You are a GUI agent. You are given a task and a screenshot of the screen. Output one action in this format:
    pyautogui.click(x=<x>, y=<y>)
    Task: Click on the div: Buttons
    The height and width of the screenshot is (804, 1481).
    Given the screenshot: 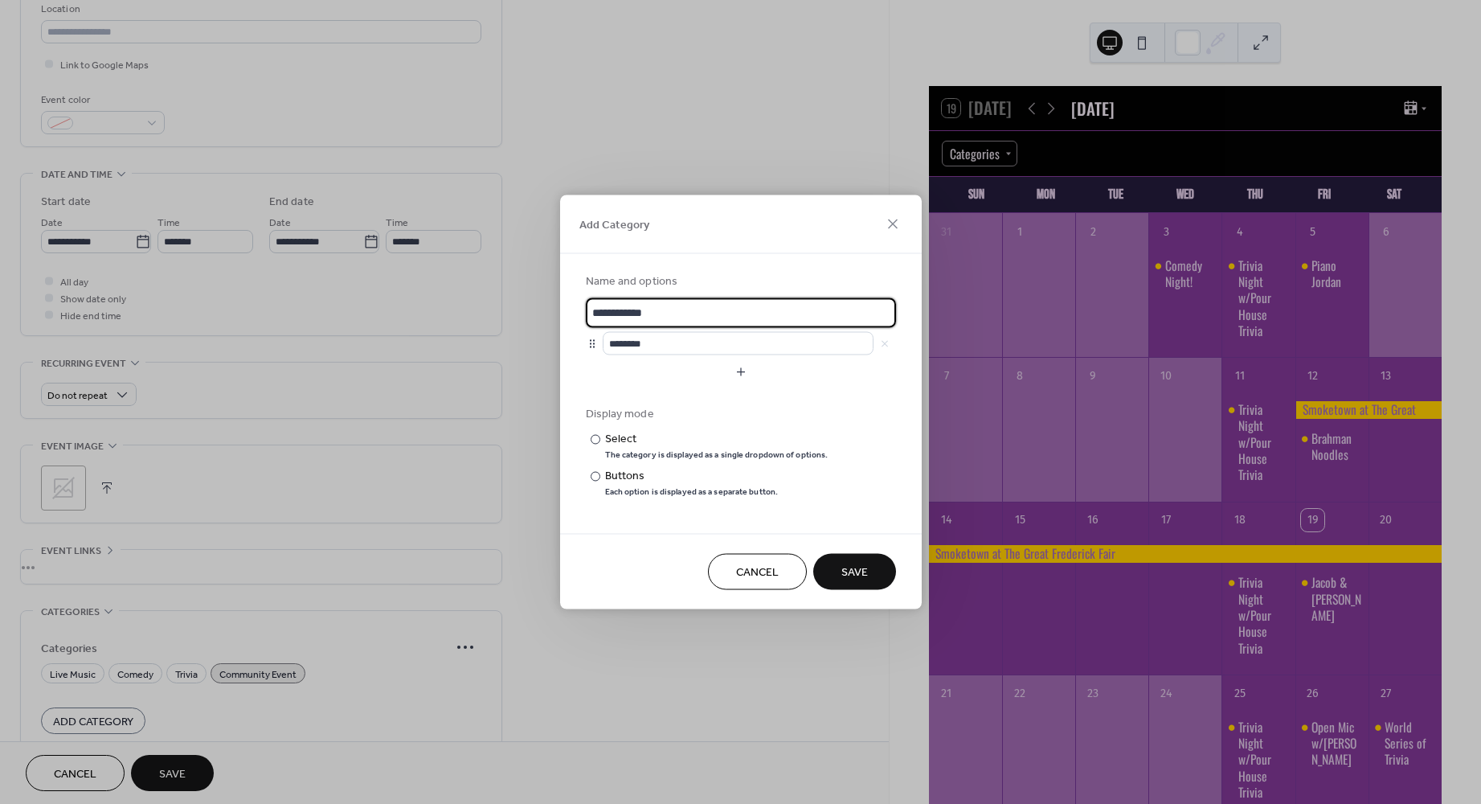 What is the action you would take?
    pyautogui.click(x=690, y=476)
    